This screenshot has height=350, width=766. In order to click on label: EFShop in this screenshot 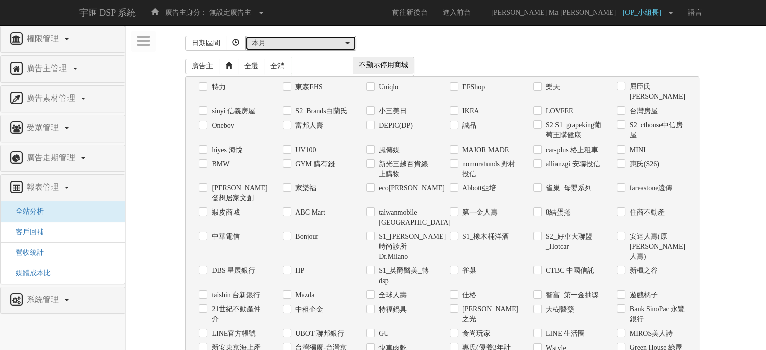, I will do `click(473, 87)`.